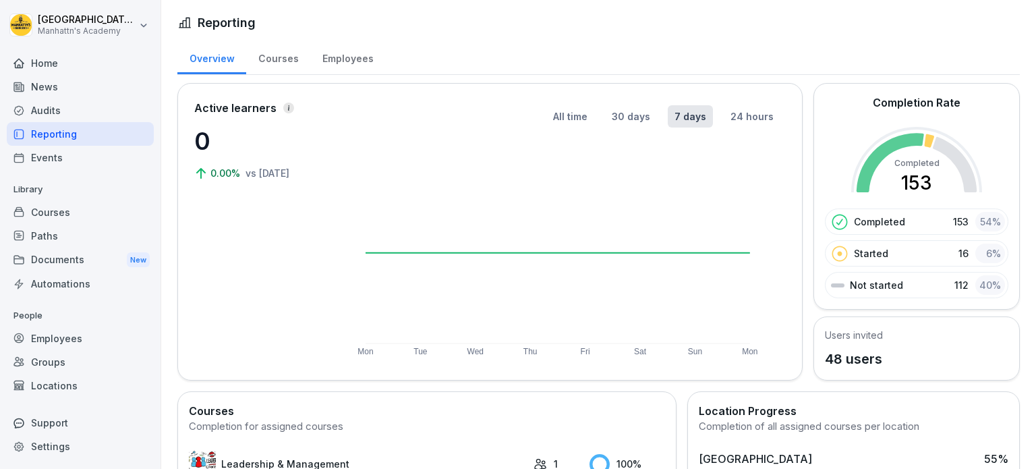 This screenshot has width=1036, height=469. Describe the element at coordinates (871, 253) in the screenshot. I see `p: Started` at that location.